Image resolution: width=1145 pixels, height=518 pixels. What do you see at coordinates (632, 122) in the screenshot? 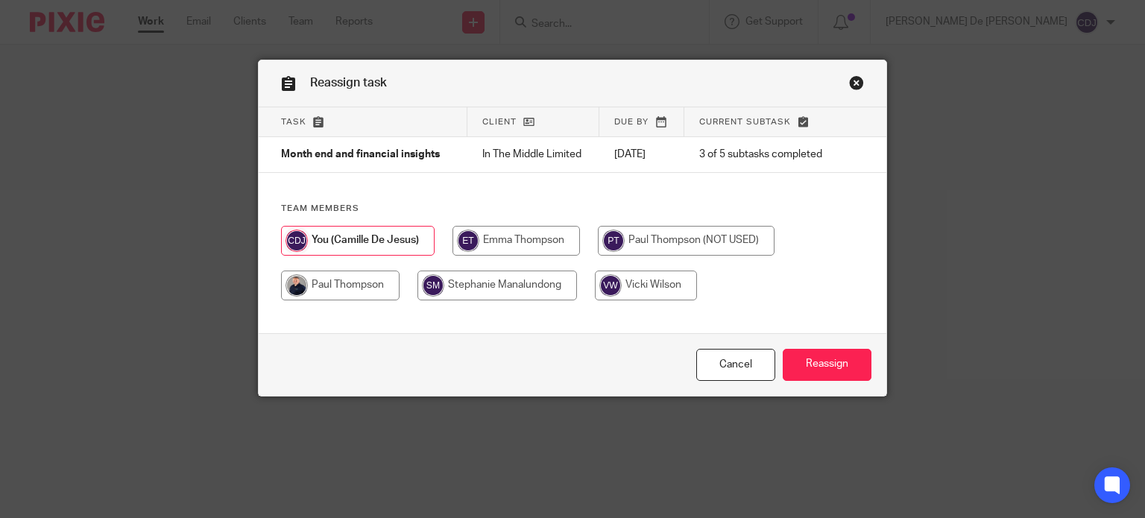
I see `span: Due by` at bounding box center [632, 122].